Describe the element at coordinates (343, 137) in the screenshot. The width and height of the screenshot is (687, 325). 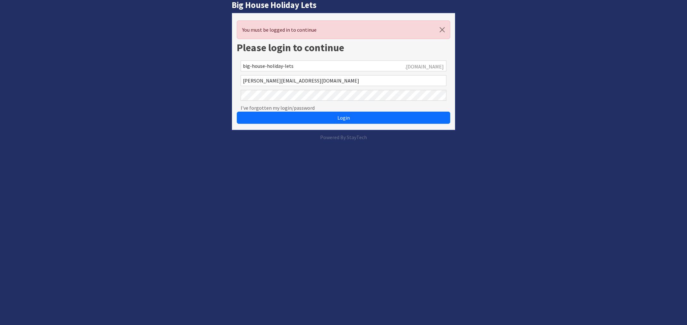
I see `p: Powered By StayTech` at that location.